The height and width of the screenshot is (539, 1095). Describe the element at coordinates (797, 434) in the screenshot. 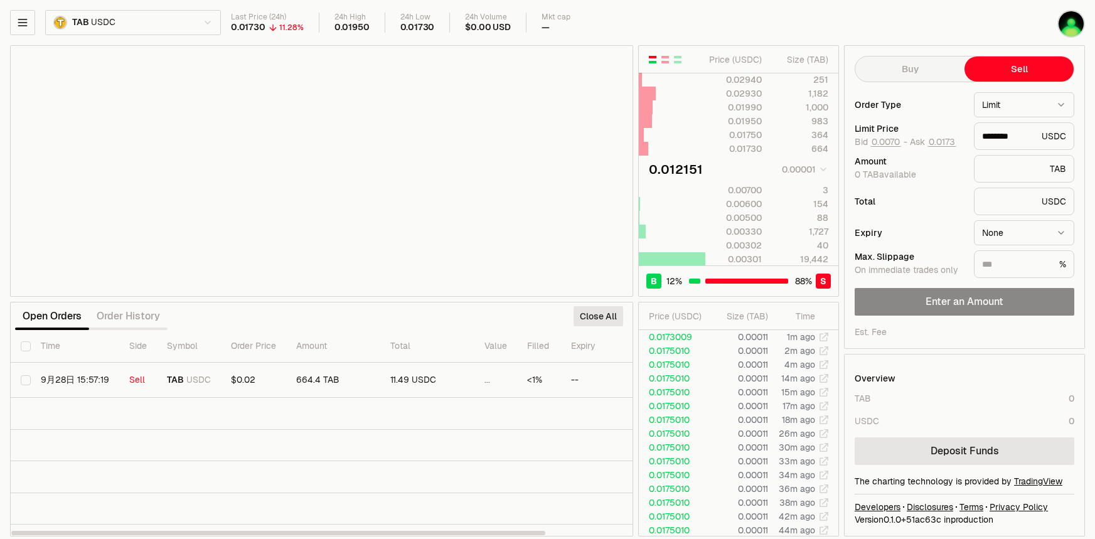

I see `time: 26m ago` at that location.